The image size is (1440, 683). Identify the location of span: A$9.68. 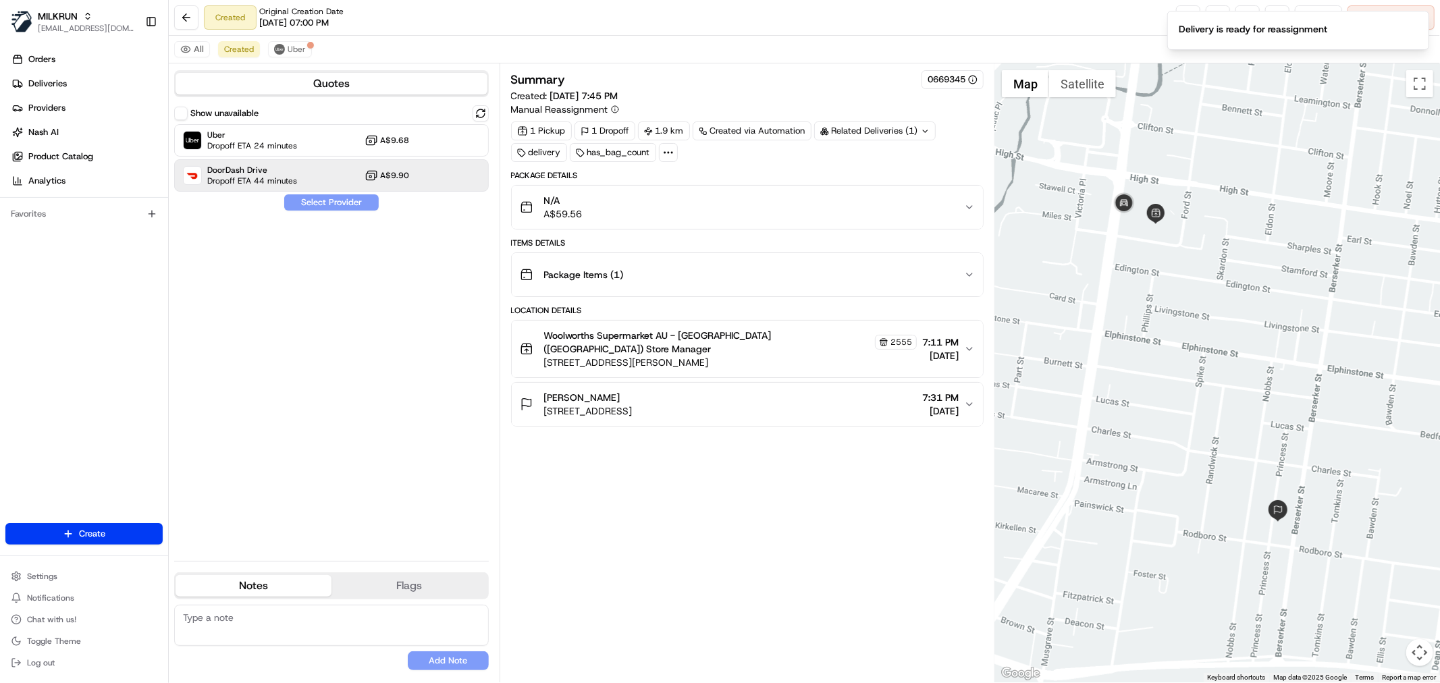
(395, 140).